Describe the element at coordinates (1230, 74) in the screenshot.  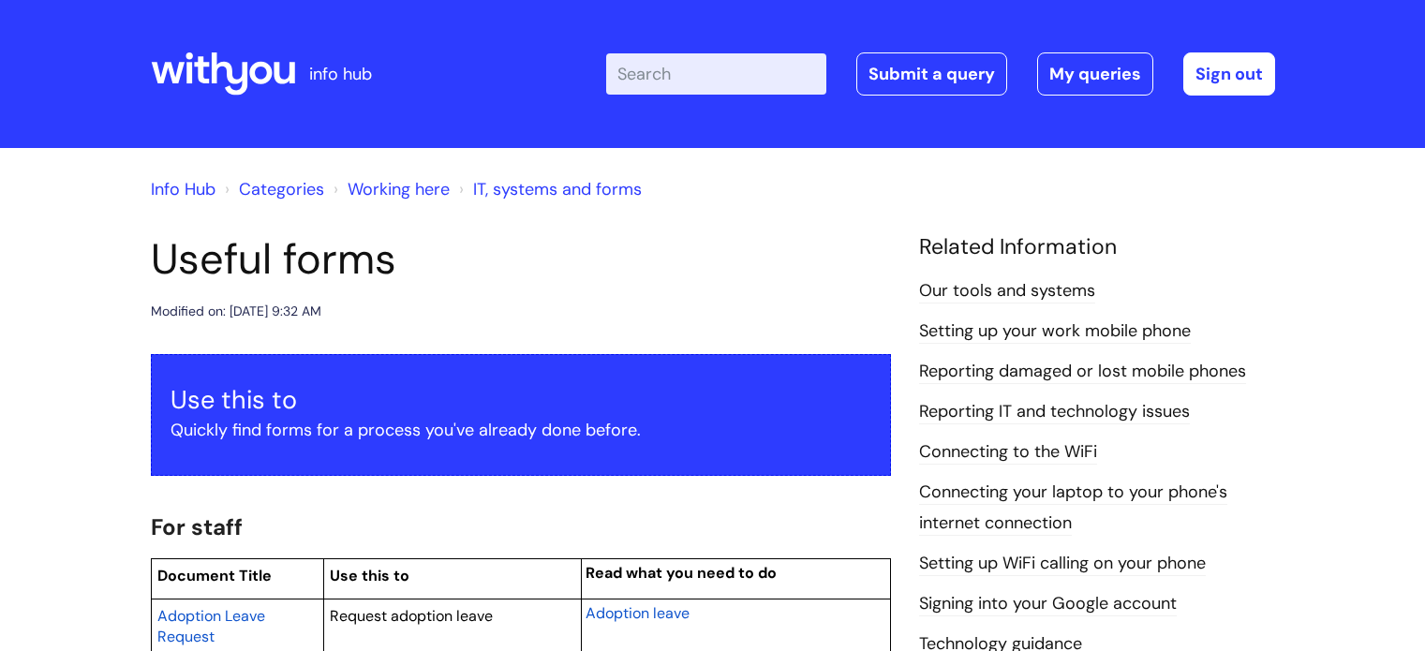
I see `a: Sign out` at that location.